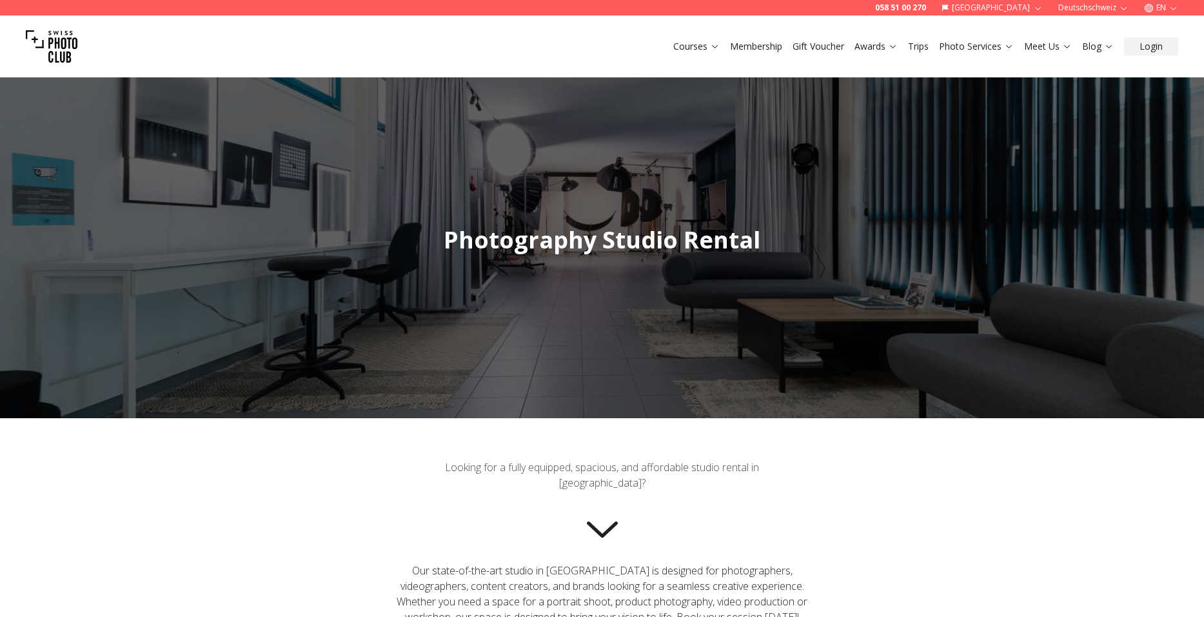  Describe the element at coordinates (696, 46) in the screenshot. I see `a: Courses` at that location.